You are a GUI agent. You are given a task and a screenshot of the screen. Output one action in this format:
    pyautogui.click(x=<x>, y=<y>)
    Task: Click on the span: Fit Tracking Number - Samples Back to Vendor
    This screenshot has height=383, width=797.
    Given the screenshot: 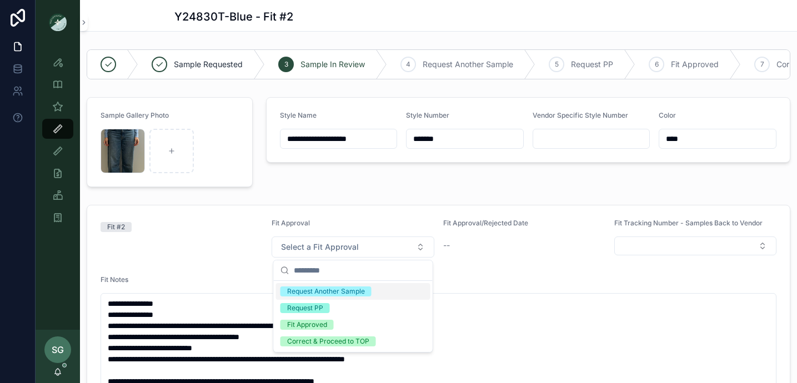 What is the action you would take?
    pyautogui.click(x=688, y=223)
    